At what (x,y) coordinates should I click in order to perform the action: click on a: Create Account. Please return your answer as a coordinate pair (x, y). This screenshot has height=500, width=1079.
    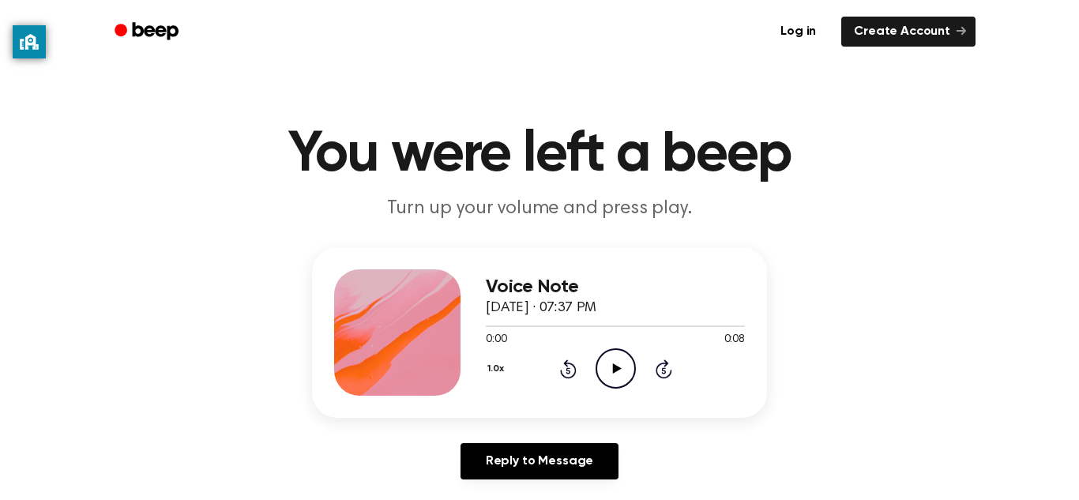
    Looking at the image, I should click on (908, 32).